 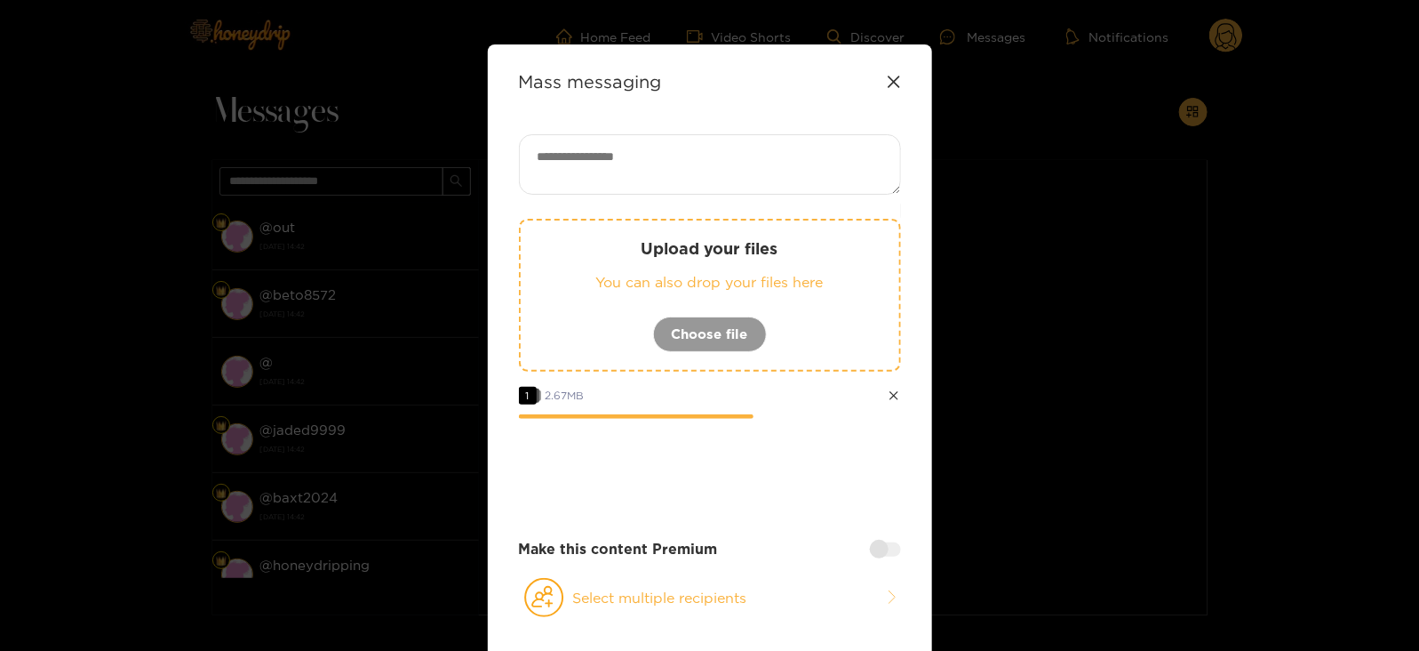 What do you see at coordinates (710, 282) in the screenshot?
I see `p: You can also drop your files here` at bounding box center [710, 282].